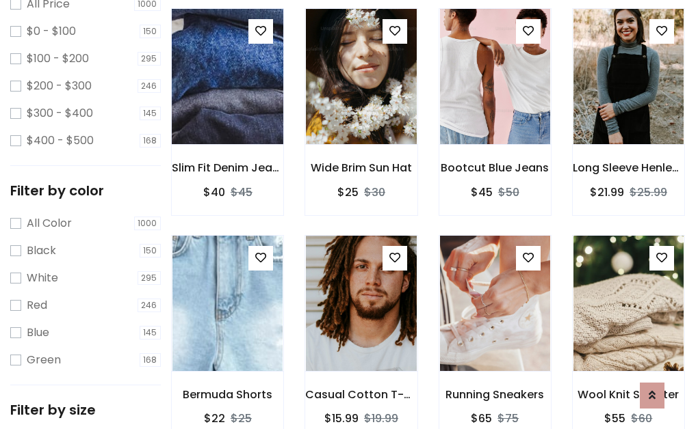  Describe the element at coordinates (49, 224) in the screenshot. I see `label: All Color` at that location.